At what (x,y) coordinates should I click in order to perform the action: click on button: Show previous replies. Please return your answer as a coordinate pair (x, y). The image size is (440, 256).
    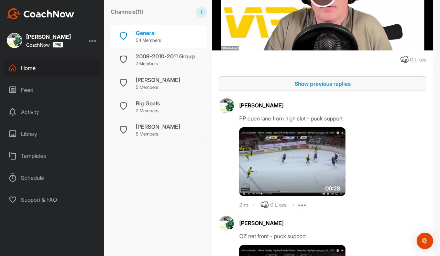
    Looking at the image, I should click on (322, 84).